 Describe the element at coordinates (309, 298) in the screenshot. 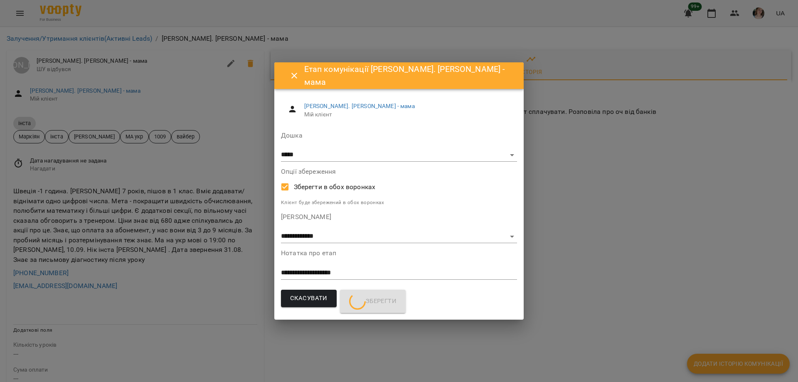

I see `span: Скасувати` at that location.